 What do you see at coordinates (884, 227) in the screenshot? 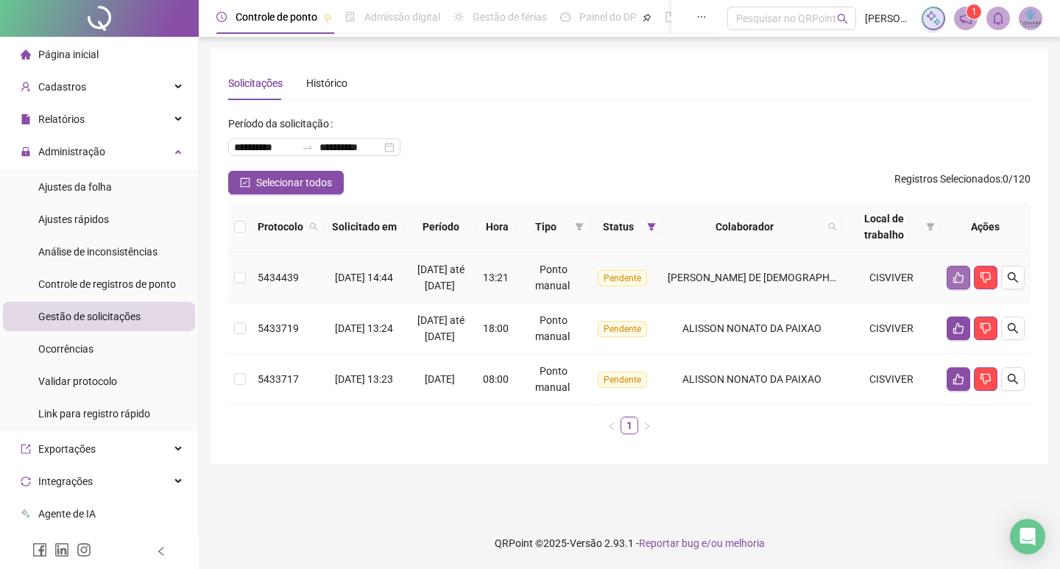
I see `span: Local de trabalho` at bounding box center [884, 227].